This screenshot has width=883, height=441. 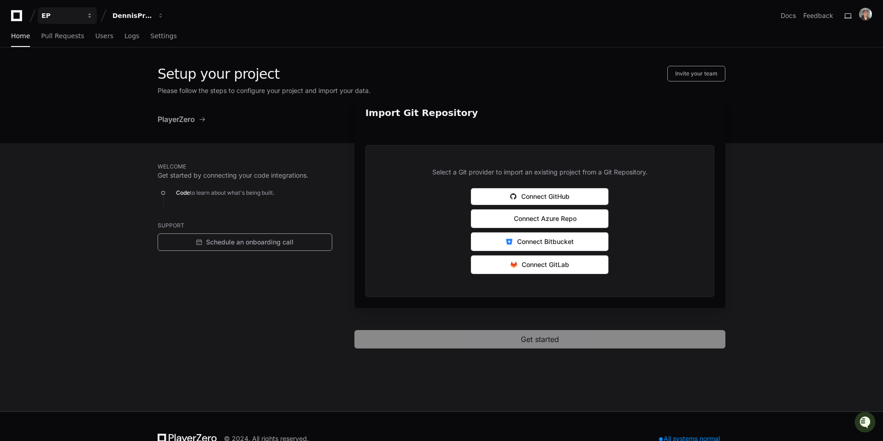 I want to click on span: Connect GitLab, so click(x=545, y=265).